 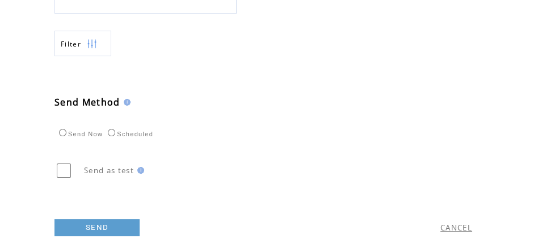 I want to click on label: Scheduled, so click(x=129, y=134).